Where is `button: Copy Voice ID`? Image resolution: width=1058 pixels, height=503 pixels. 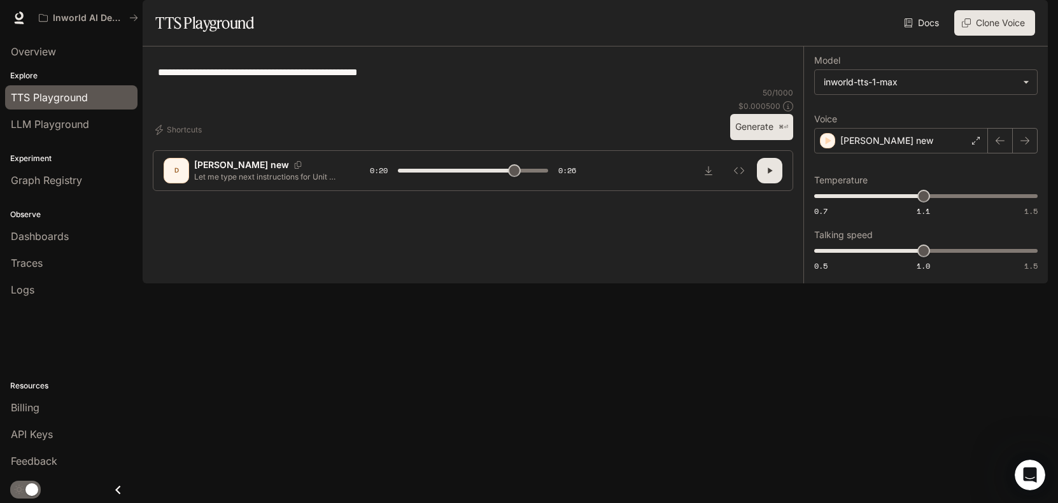
button: Copy Voice ID is located at coordinates (298, 165).